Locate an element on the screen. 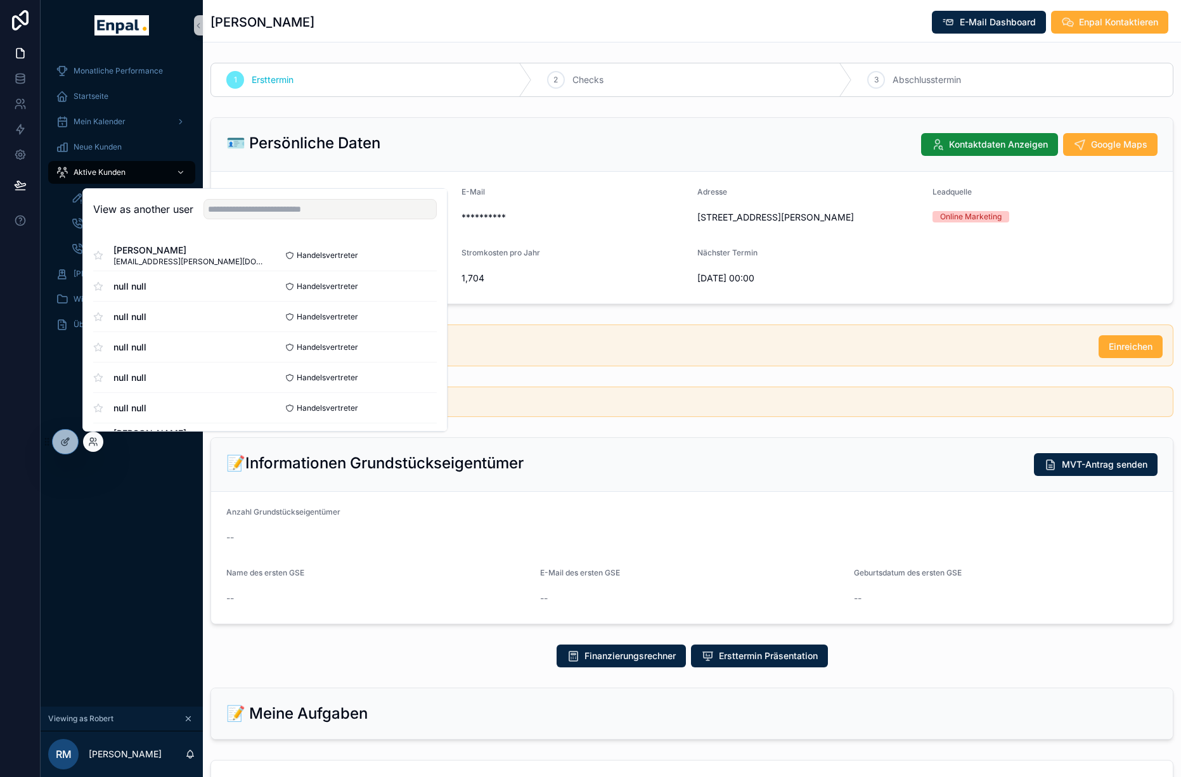 The image size is (1181, 777). span: Startseite is located at coordinates (91, 96).